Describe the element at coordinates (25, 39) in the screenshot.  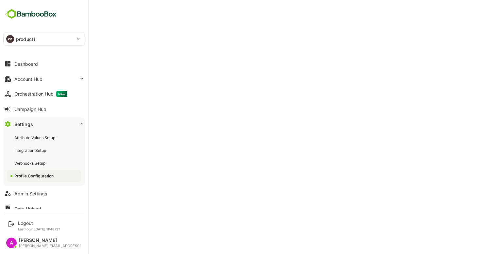
I see `p: product1` at that location.